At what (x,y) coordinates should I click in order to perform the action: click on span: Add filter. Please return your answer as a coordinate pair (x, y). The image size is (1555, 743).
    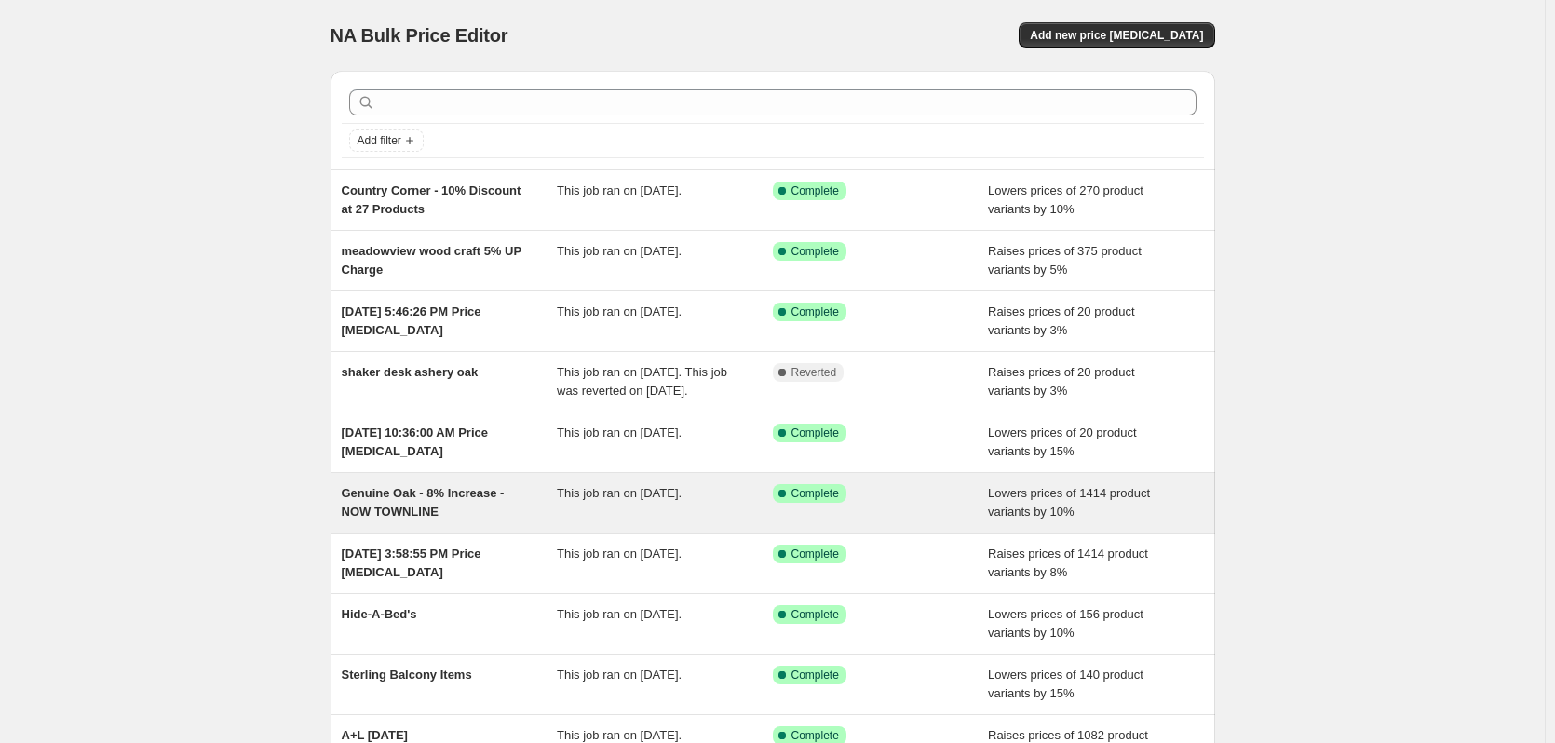
    Looking at the image, I should click on (379, 141).